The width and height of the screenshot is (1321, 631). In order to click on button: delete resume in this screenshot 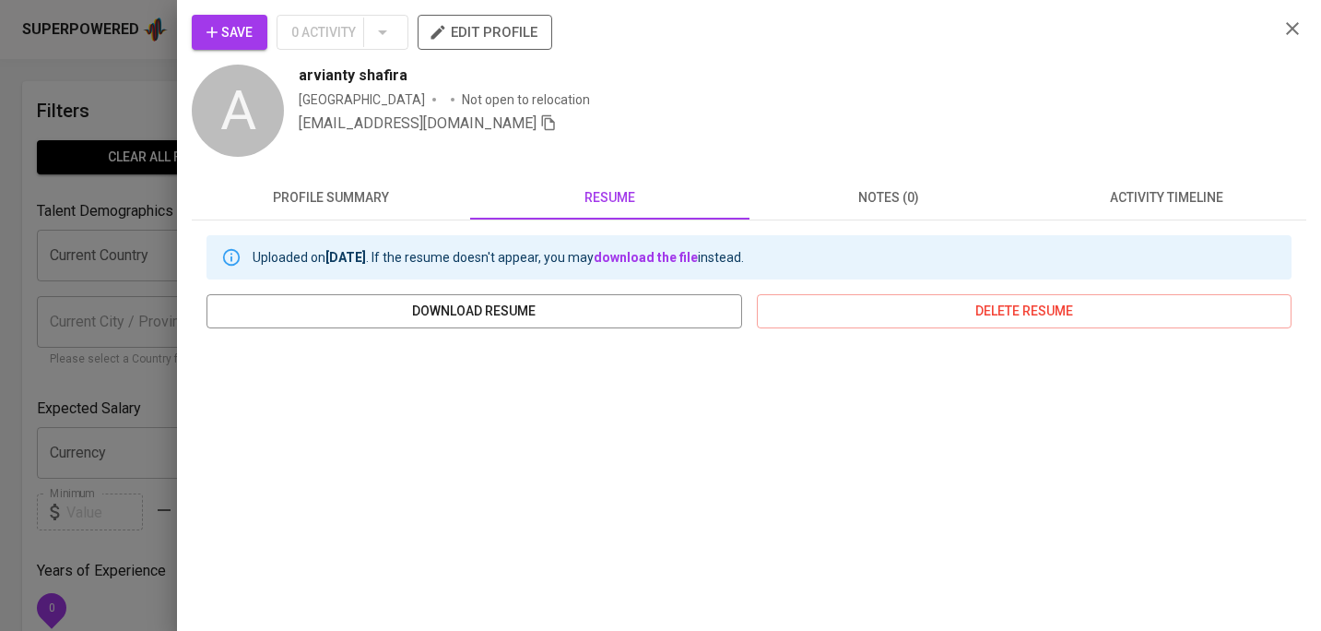, I will do `click(1025, 311)`.